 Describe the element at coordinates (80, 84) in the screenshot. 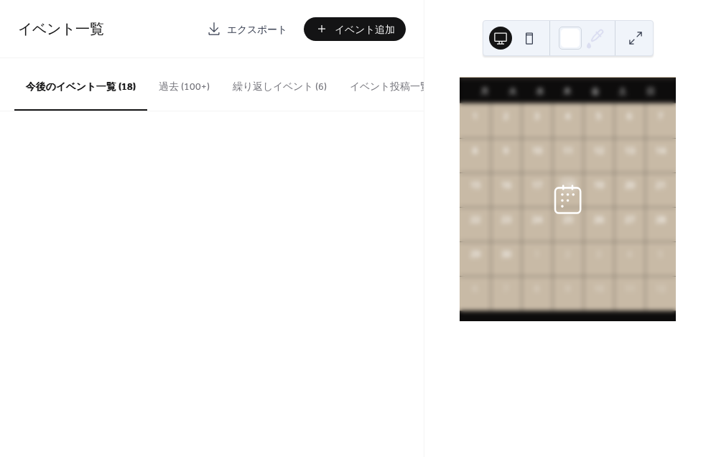

I see `button: 今後のイベント一覧 (18)` at that location.